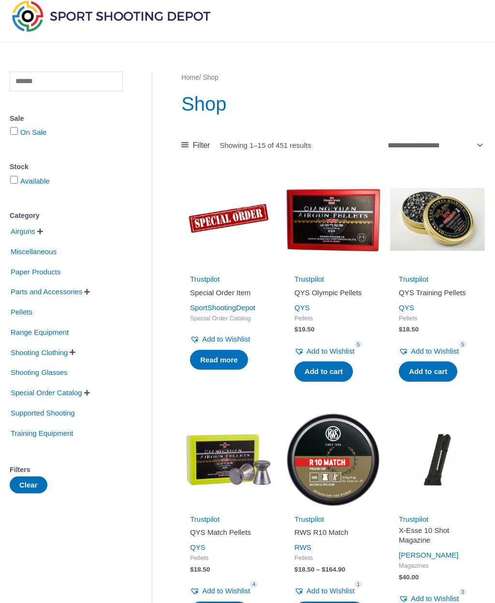 The image size is (495, 603). I want to click on span: Miscellaneous, so click(33, 252).